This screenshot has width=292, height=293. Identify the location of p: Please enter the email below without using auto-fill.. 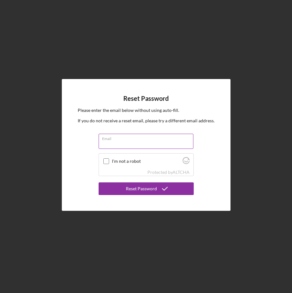
(146, 110).